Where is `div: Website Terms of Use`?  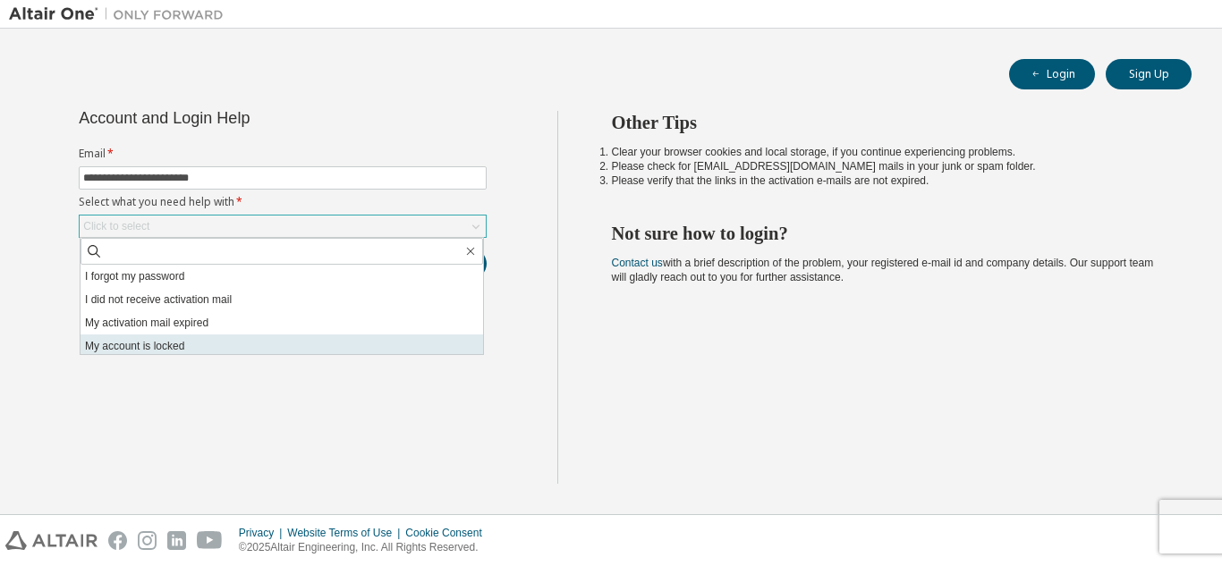
div: Website Terms of Use is located at coordinates (346, 533).